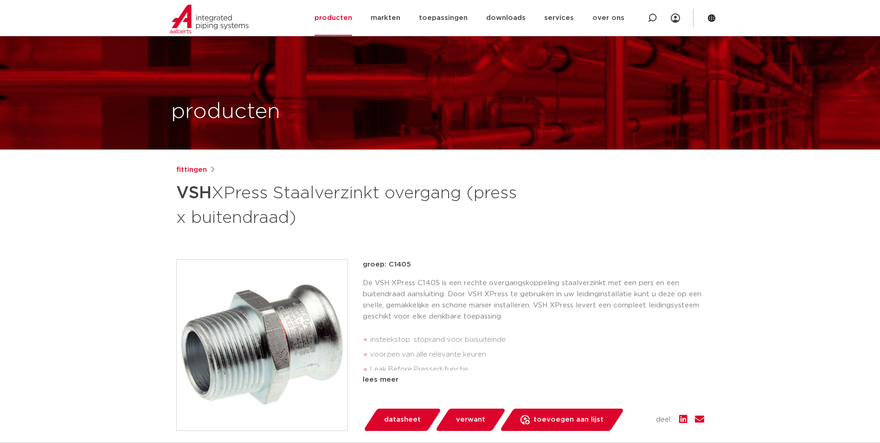 The height and width of the screenshot is (443, 880). I want to click on span: verwant, so click(470, 419).